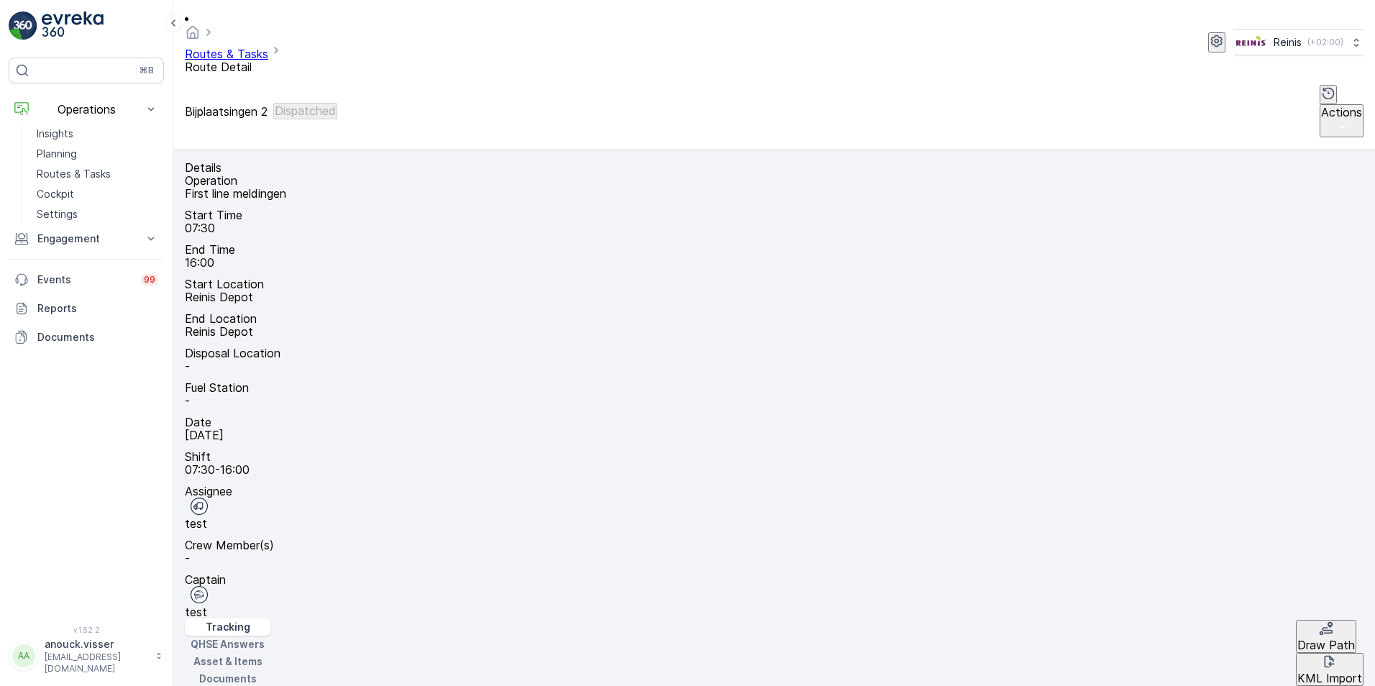 The height and width of the screenshot is (686, 1375). I want to click on p: ⌘B, so click(147, 70).